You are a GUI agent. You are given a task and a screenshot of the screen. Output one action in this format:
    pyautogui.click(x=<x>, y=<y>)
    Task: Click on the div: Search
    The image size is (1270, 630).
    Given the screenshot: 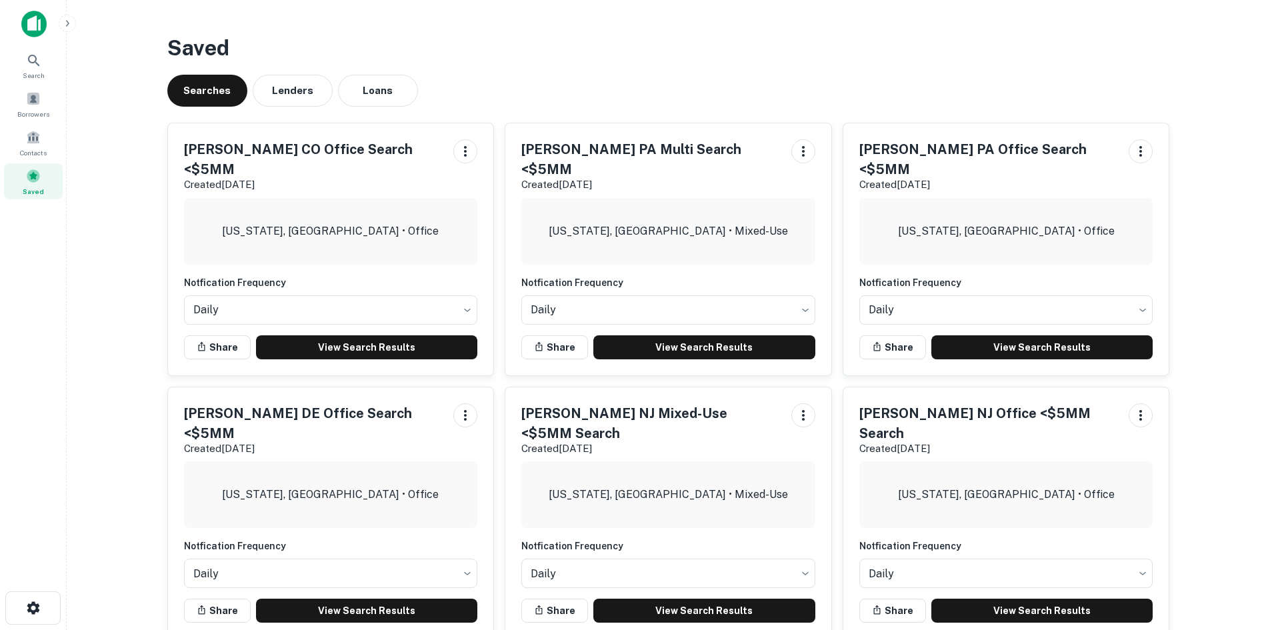 What is the action you would take?
    pyautogui.click(x=33, y=65)
    